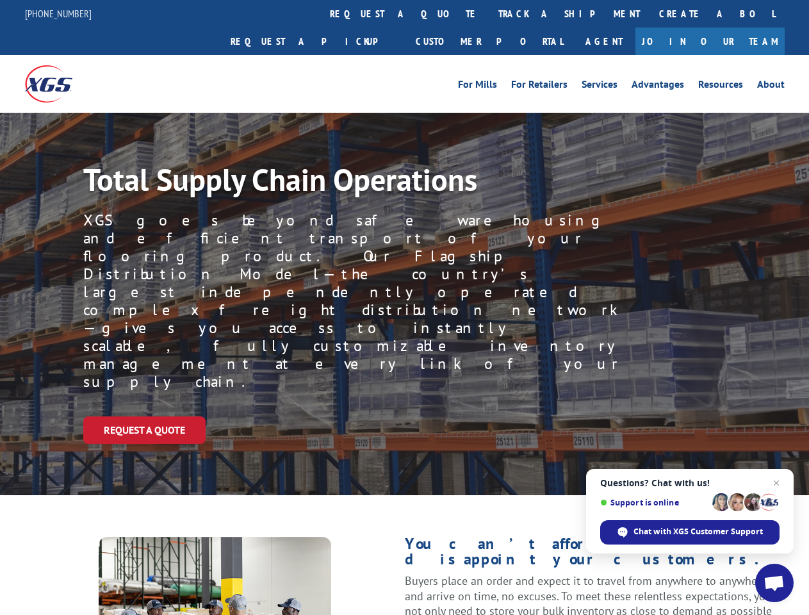  What do you see at coordinates (721, 87) in the screenshot?
I see `a: Resources` at bounding box center [721, 87].